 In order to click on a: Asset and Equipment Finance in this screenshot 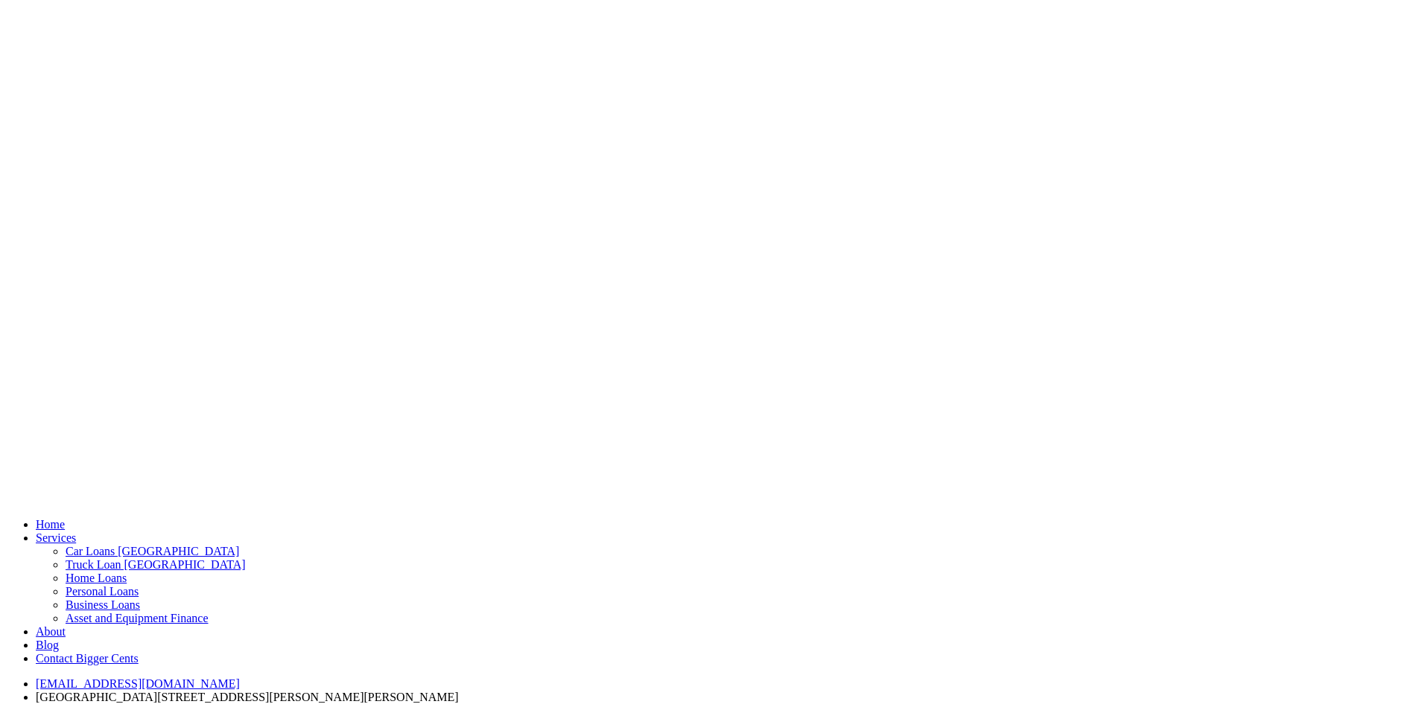, I will do `click(137, 618)`.